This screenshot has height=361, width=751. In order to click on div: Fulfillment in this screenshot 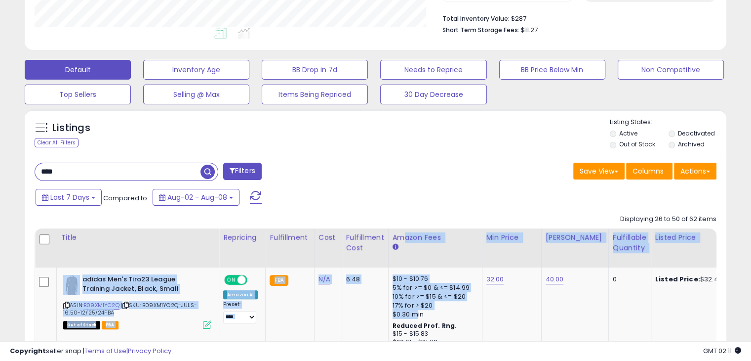, I will do `click(289, 237)`.